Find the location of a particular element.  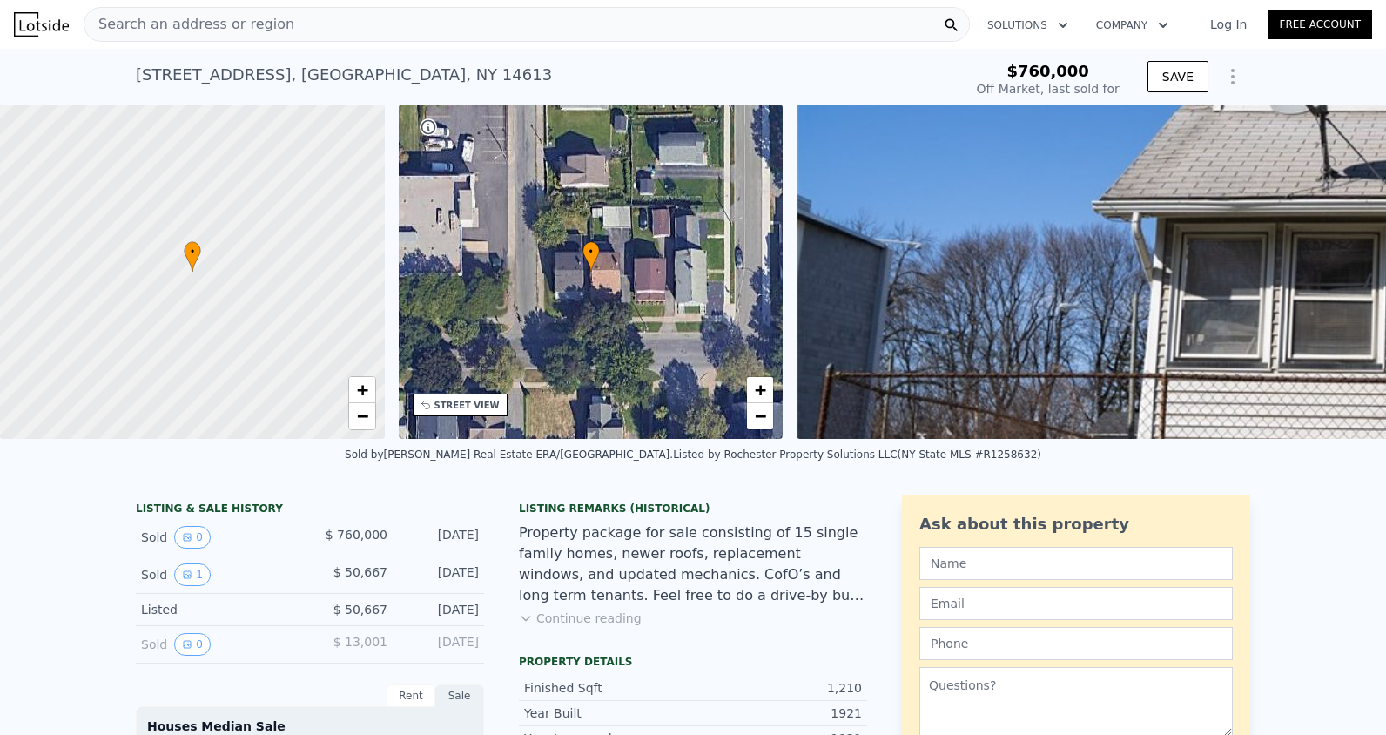

div: Off Market, last sold for is located at coordinates (1048, 89).